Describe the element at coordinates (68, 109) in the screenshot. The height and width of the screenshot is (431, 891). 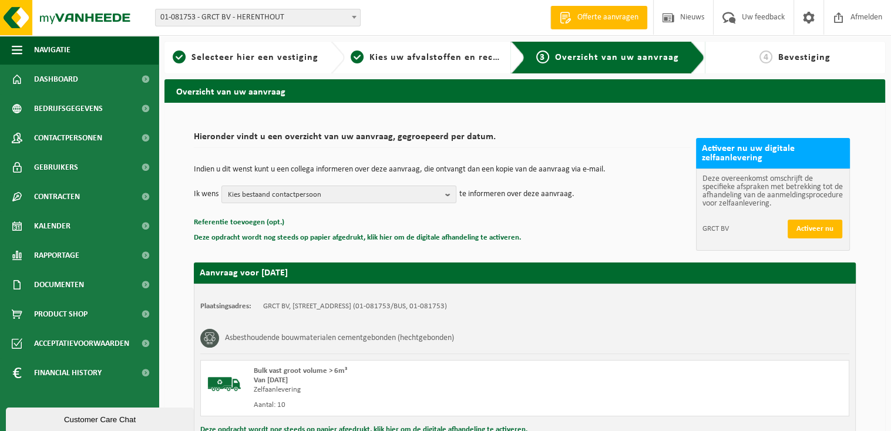
I see `span: Bedrijfsgegevens` at that location.